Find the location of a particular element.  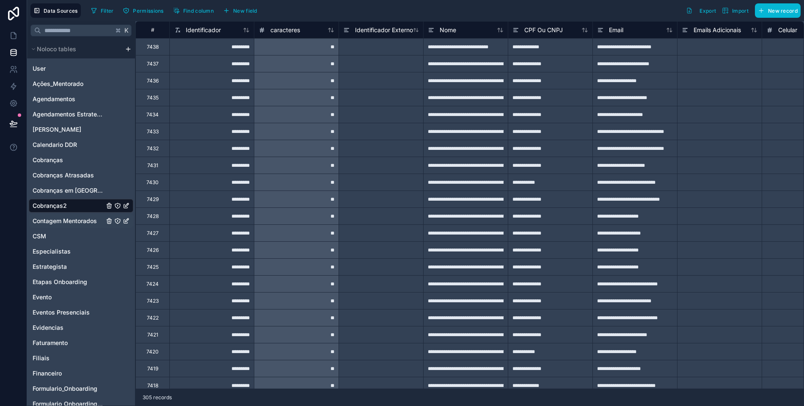

button: New field is located at coordinates (240, 11).